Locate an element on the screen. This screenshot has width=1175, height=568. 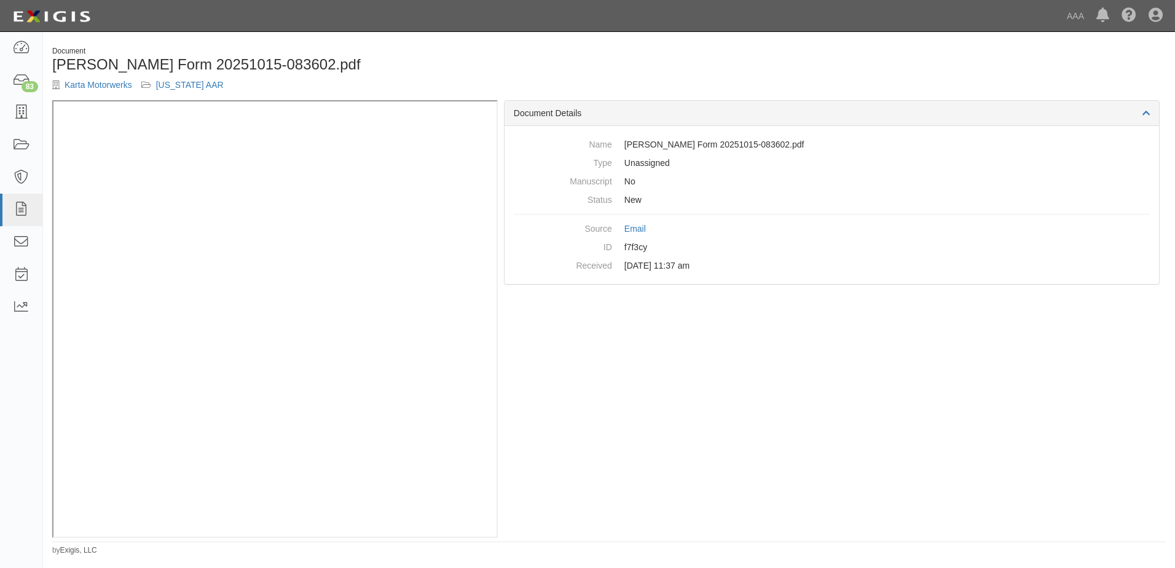
img: logo-5460c22ac91f19d4615b14bd174203de0afe785f0fc80cf4dbbc73dc1793850b.png is located at coordinates (52, 17).